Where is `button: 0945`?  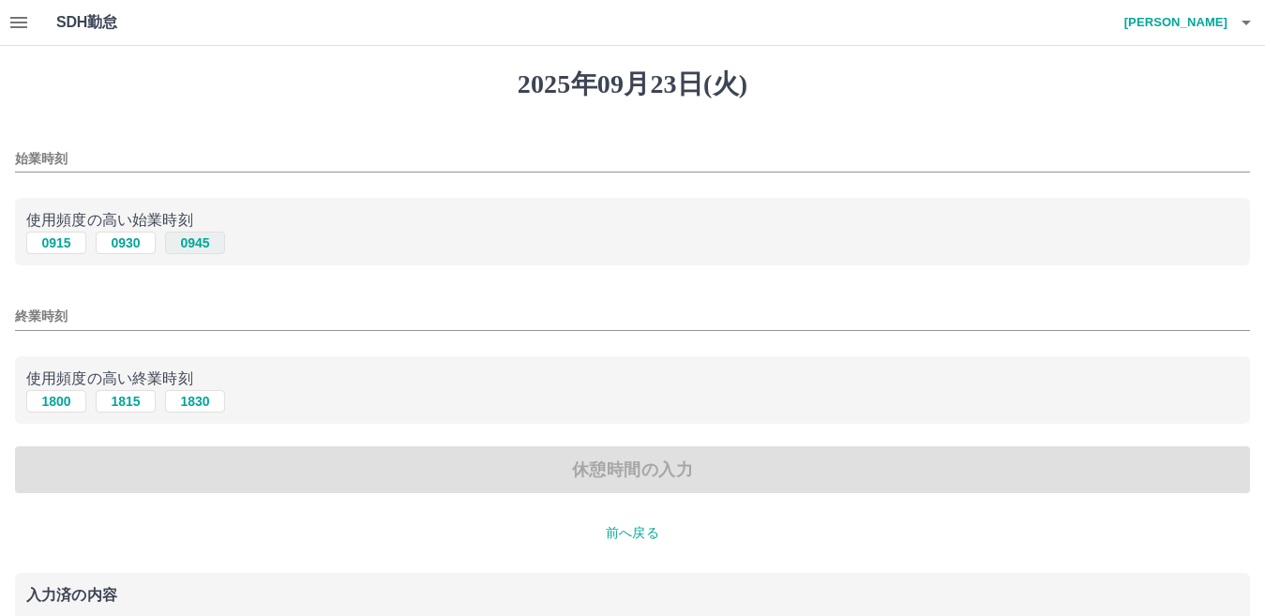
button: 0945 is located at coordinates (195, 243).